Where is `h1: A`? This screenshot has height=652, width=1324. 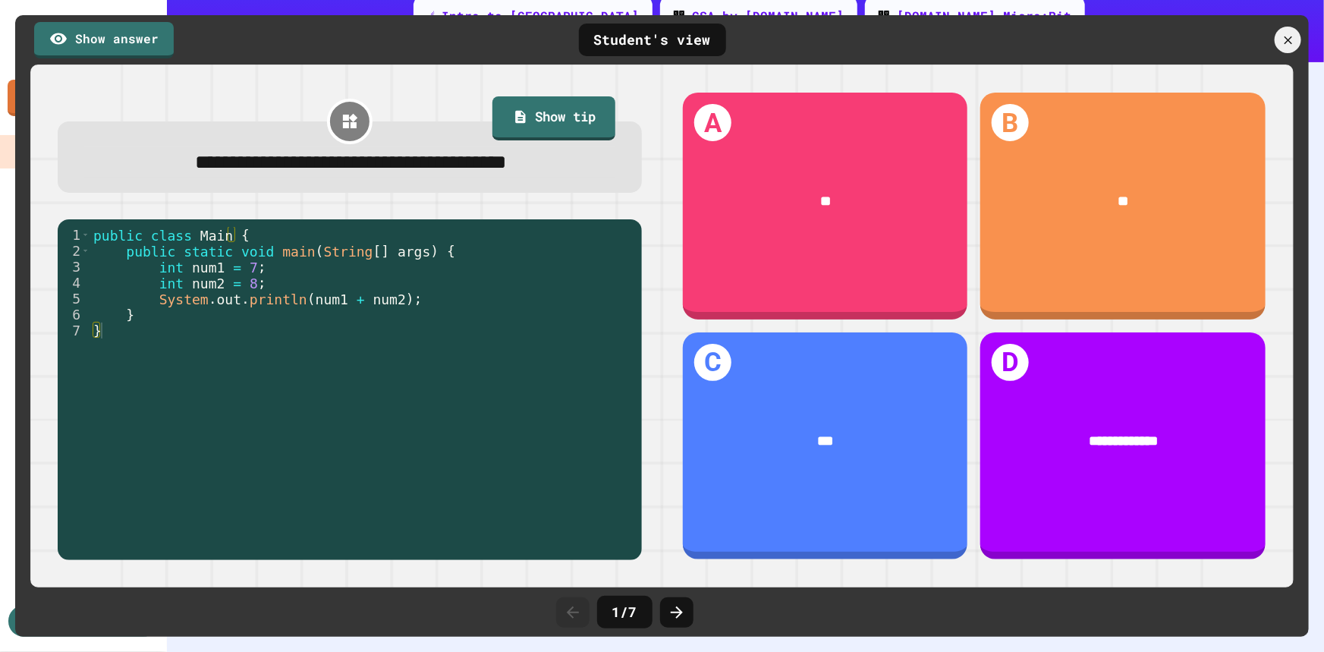
h1: A is located at coordinates (713, 122).